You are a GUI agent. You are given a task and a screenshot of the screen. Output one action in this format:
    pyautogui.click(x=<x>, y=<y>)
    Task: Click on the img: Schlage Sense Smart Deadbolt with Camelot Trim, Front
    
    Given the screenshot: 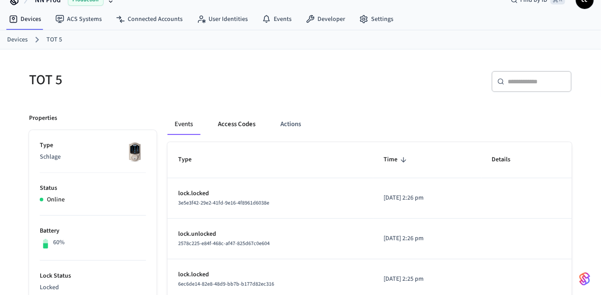 What is the action you would take?
    pyautogui.click(x=135, y=152)
    